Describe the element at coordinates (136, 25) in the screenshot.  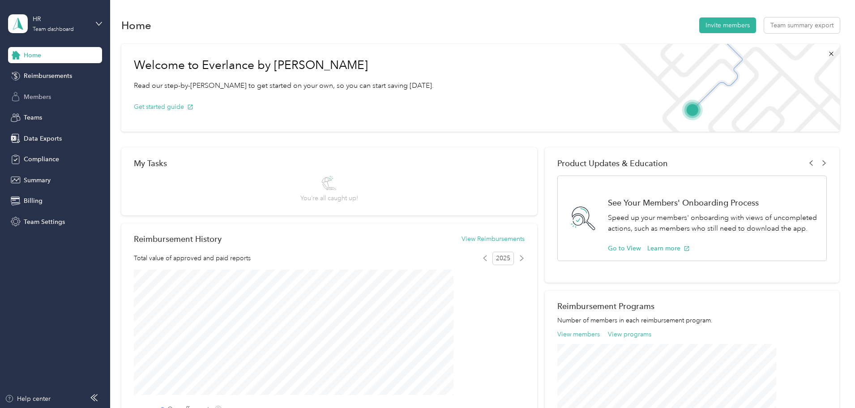
I see `h1: Home` at that location.